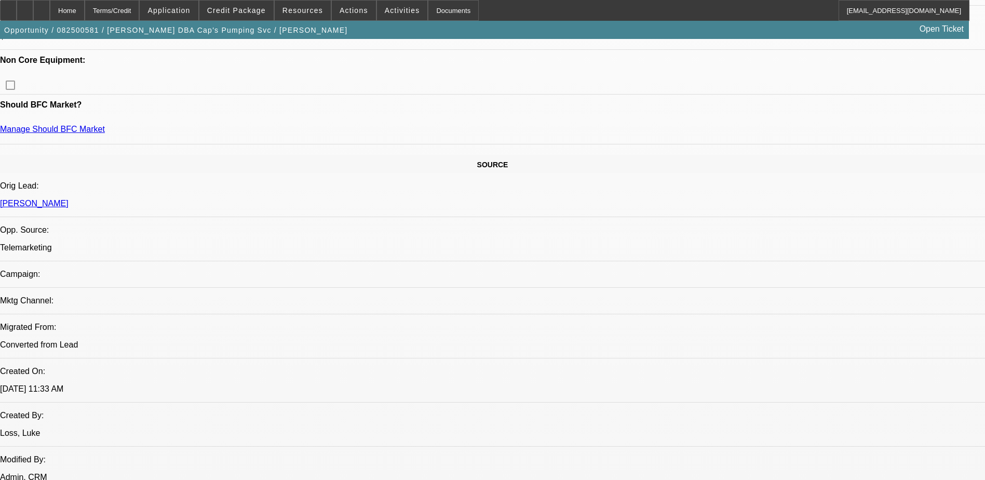 The width and height of the screenshot is (985, 480). What do you see at coordinates (236, 10) in the screenshot?
I see `button: Credit Package` at bounding box center [236, 10].